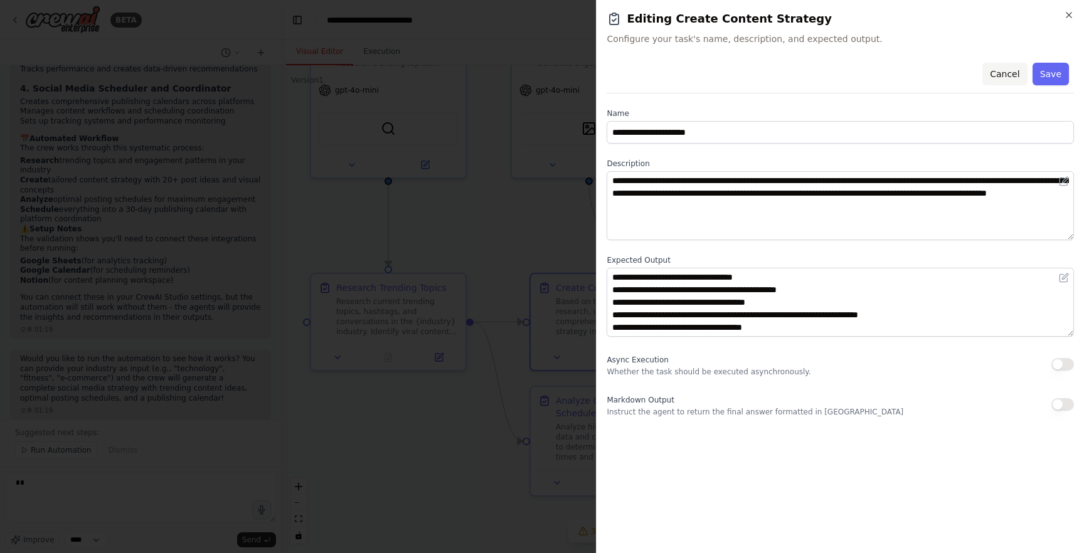 Image resolution: width=1084 pixels, height=553 pixels. I want to click on span: Async Execution, so click(637, 360).